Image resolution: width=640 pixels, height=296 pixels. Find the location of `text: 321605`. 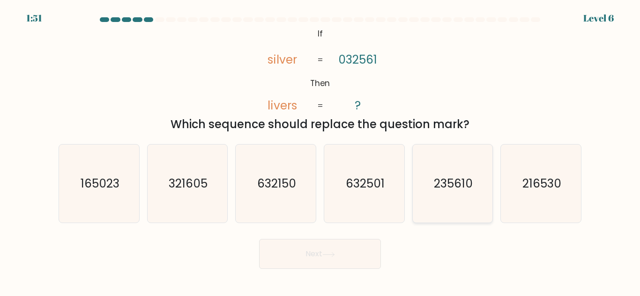

text: 321605 is located at coordinates (188, 184).